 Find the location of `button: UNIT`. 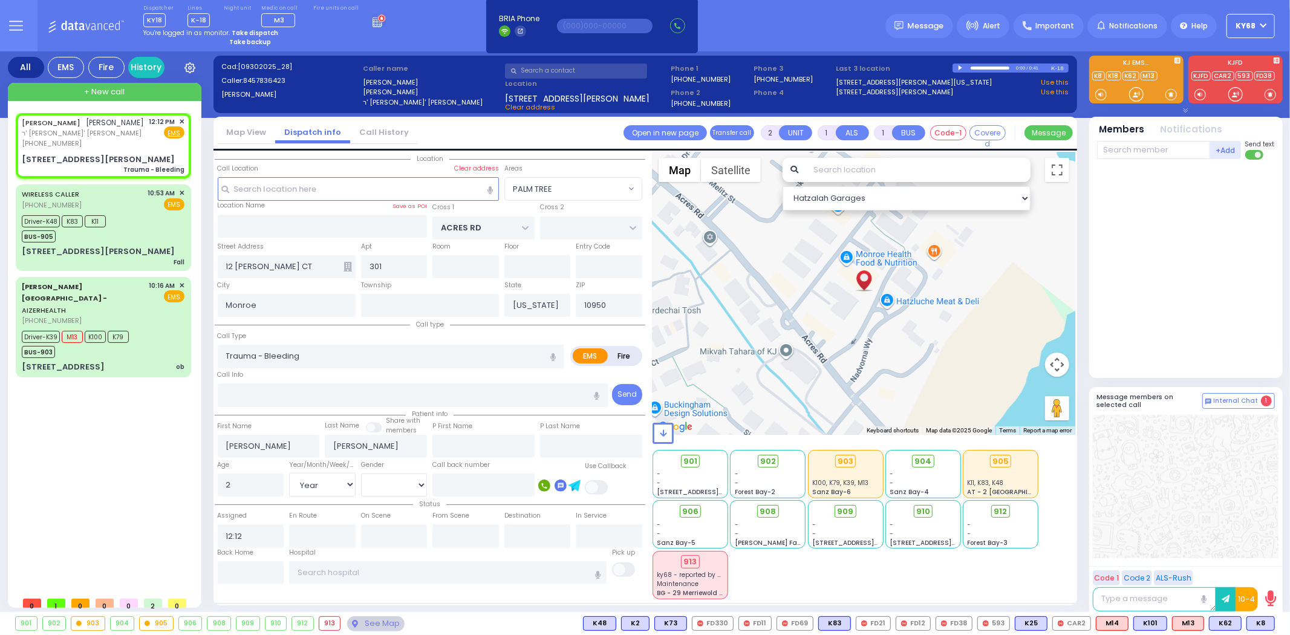

button: UNIT is located at coordinates (796, 132).